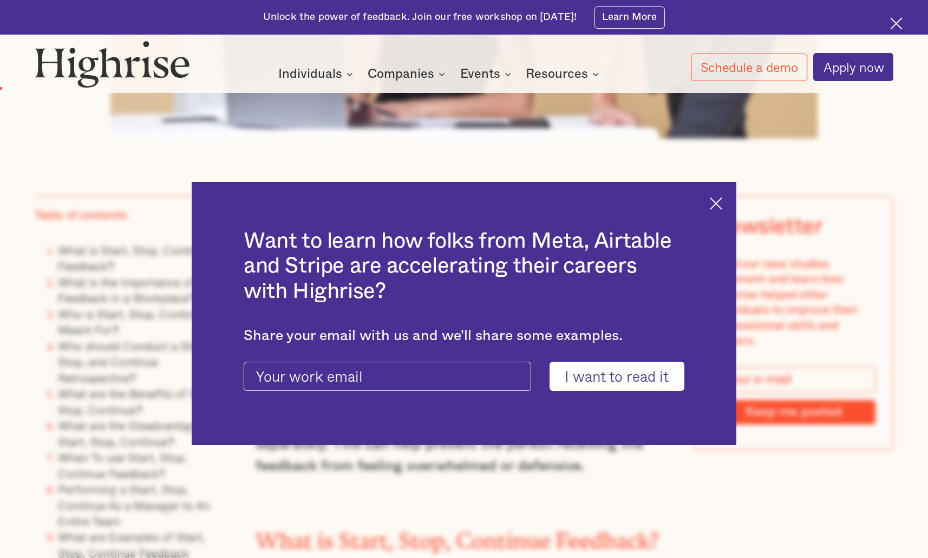 The width and height of the screenshot is (928, 558). I want to click on a: Learn More, so click(629, 17).